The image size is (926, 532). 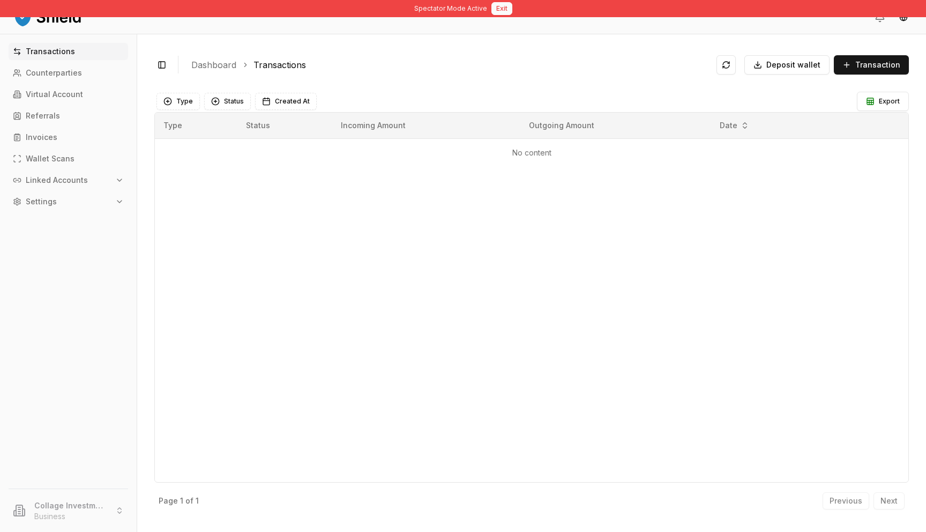 I want to click on a: Dashboard, so click(x=214, y=65).